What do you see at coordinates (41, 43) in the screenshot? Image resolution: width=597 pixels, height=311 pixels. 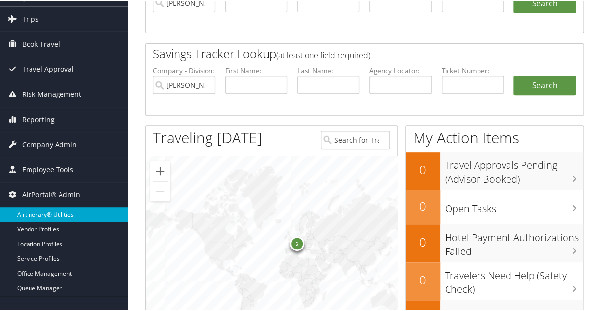 I see `span: Book Travel` at bounding box center [41, 43].